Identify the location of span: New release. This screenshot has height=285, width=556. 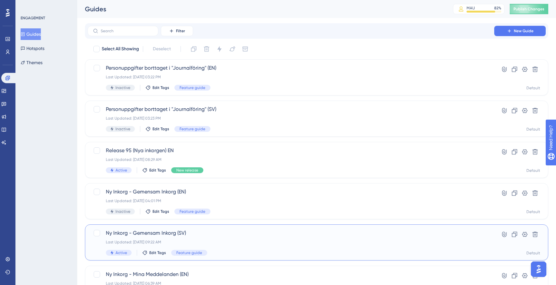
(187, 170).